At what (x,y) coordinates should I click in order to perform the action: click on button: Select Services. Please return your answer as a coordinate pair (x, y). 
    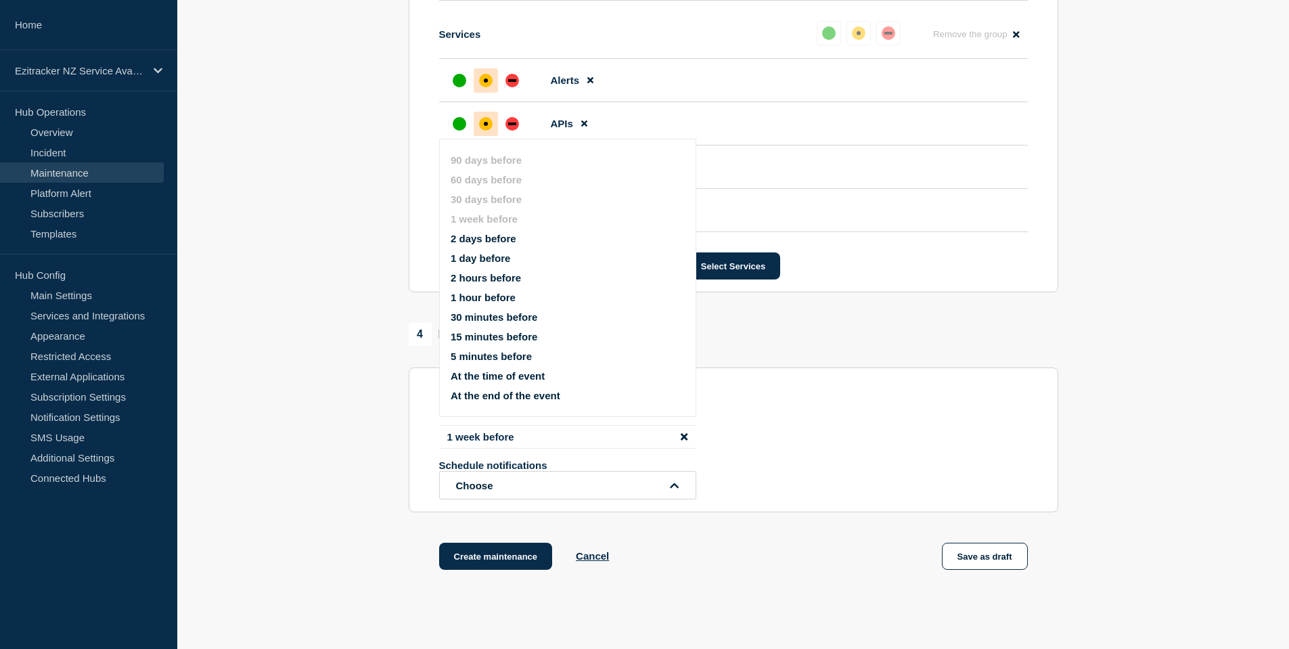
    Looking at the image, I should click on (733, 266).